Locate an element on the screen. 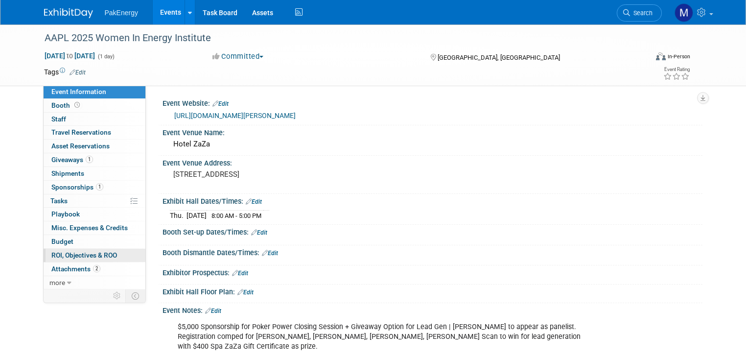 This screenshot has width=746, height=357. span: Booth not reserved yet is located at coordinates (77, 105).